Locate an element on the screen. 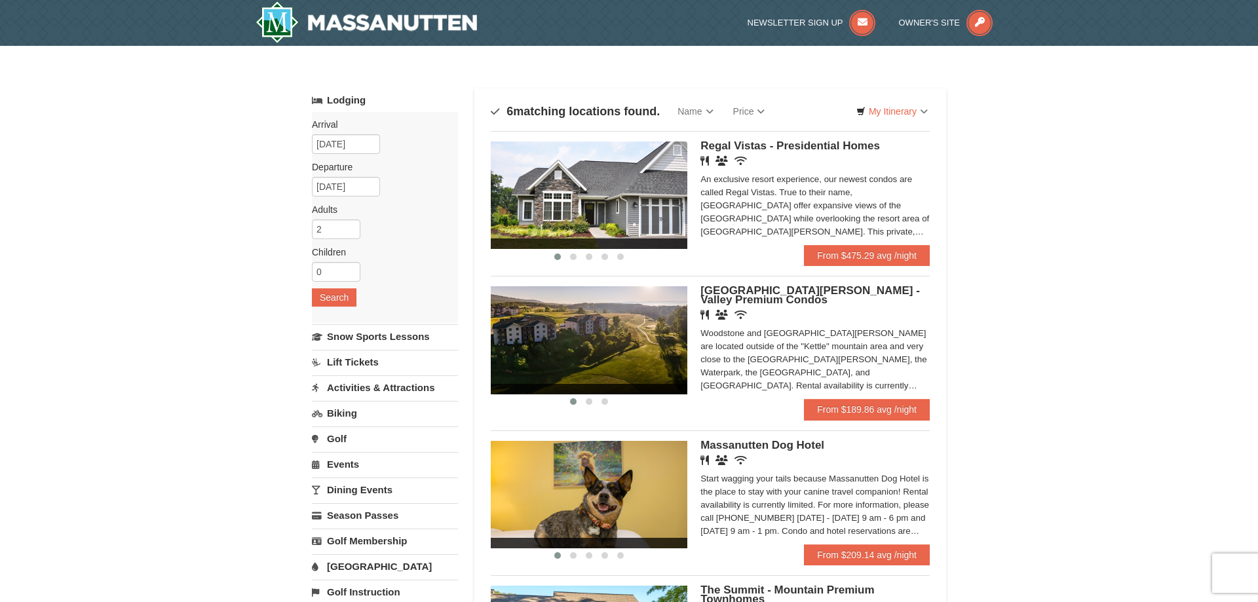 Image resolution: width=1258 pixels, height=602 pixels. a: Golf is located at coordinates (385, 438).